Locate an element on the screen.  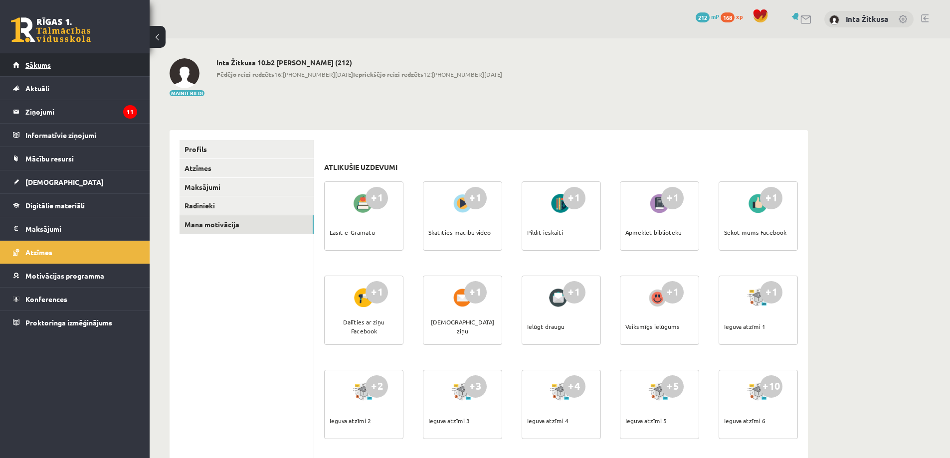
a: Informatīvie ziņojumi is located at coordinates (75, 135).